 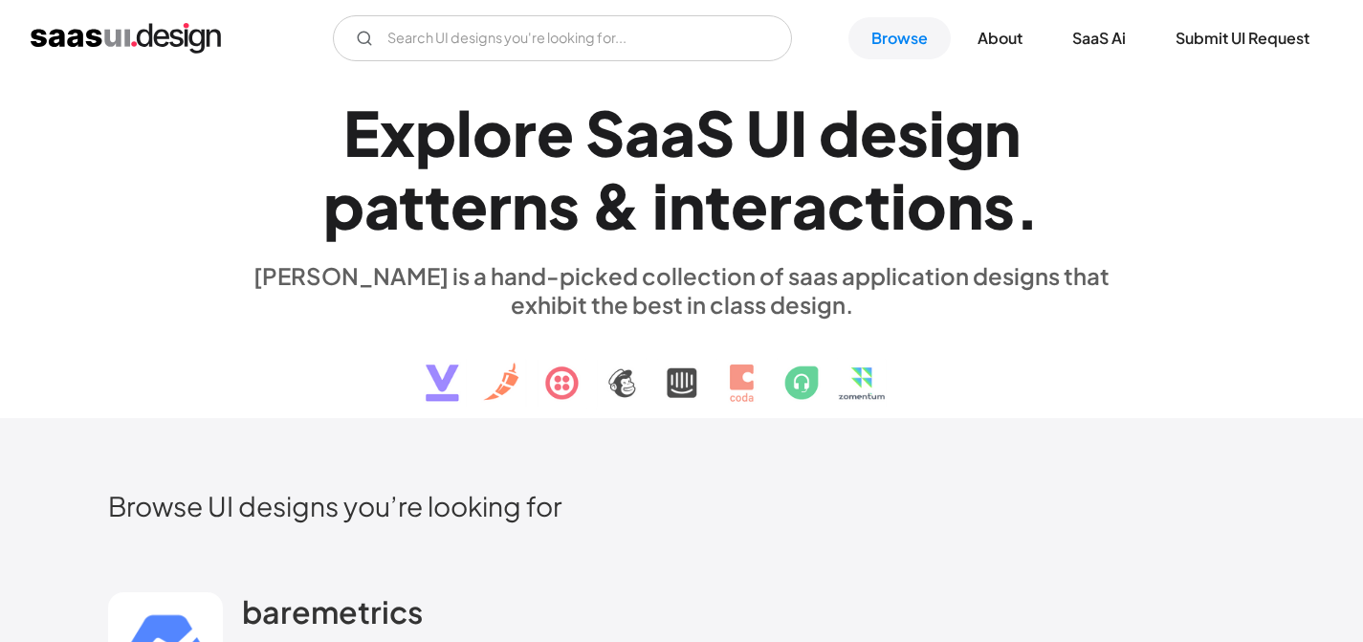 What do you see at coordinates (682, 368) in the screenshot?
I see `img: text, icon, saas logo` at bounding box center [682, 368].